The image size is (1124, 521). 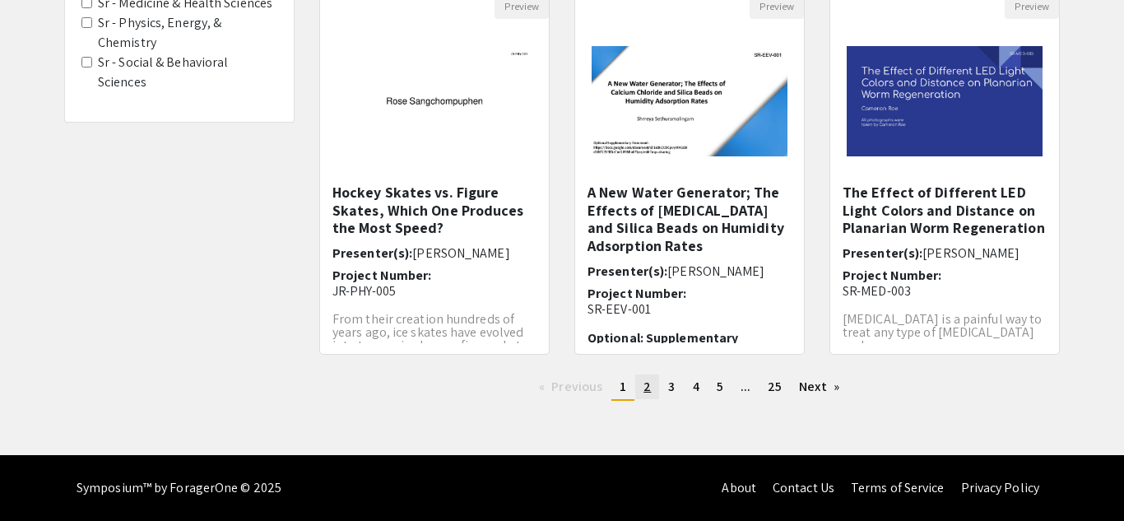 What do you see at coordinates (819, 387) in the screenshot?
I see `a: Next page` at bounding box center [819, 387].